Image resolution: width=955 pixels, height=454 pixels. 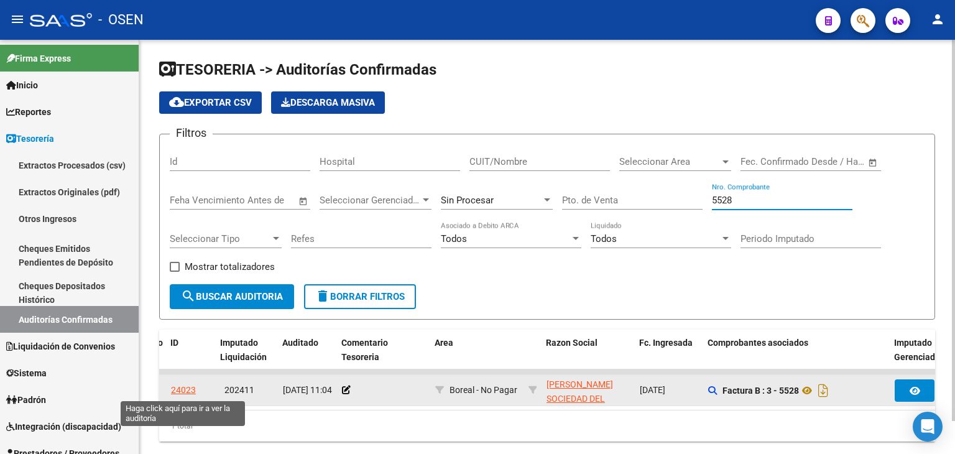 I want to click on mat-icon: delete, so click(x=323, y=296).